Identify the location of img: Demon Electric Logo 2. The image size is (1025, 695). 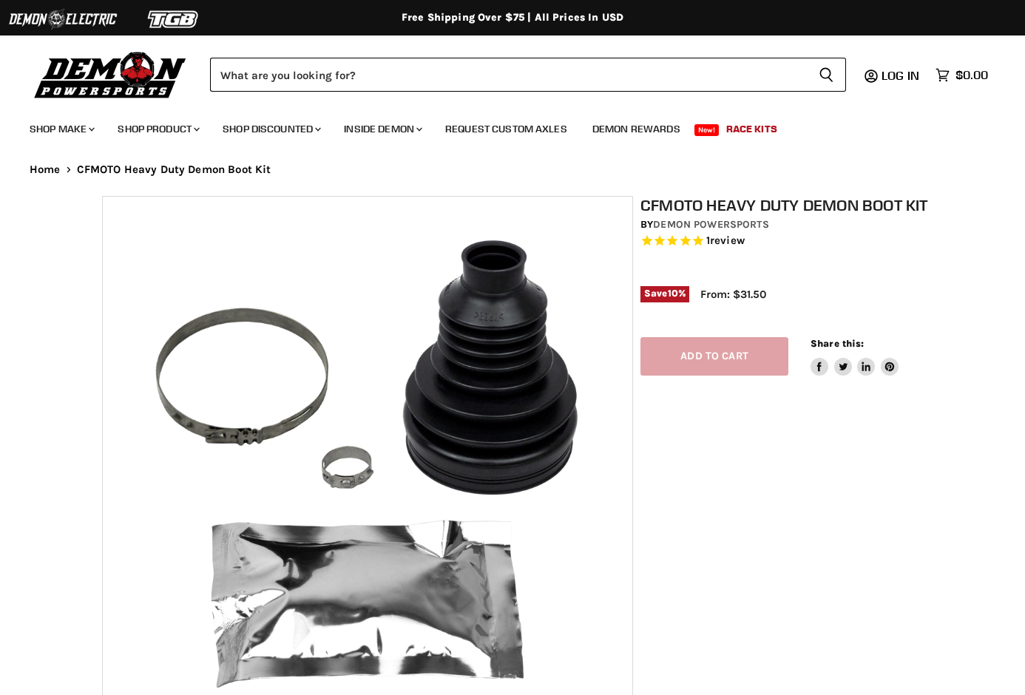
(63, 19).